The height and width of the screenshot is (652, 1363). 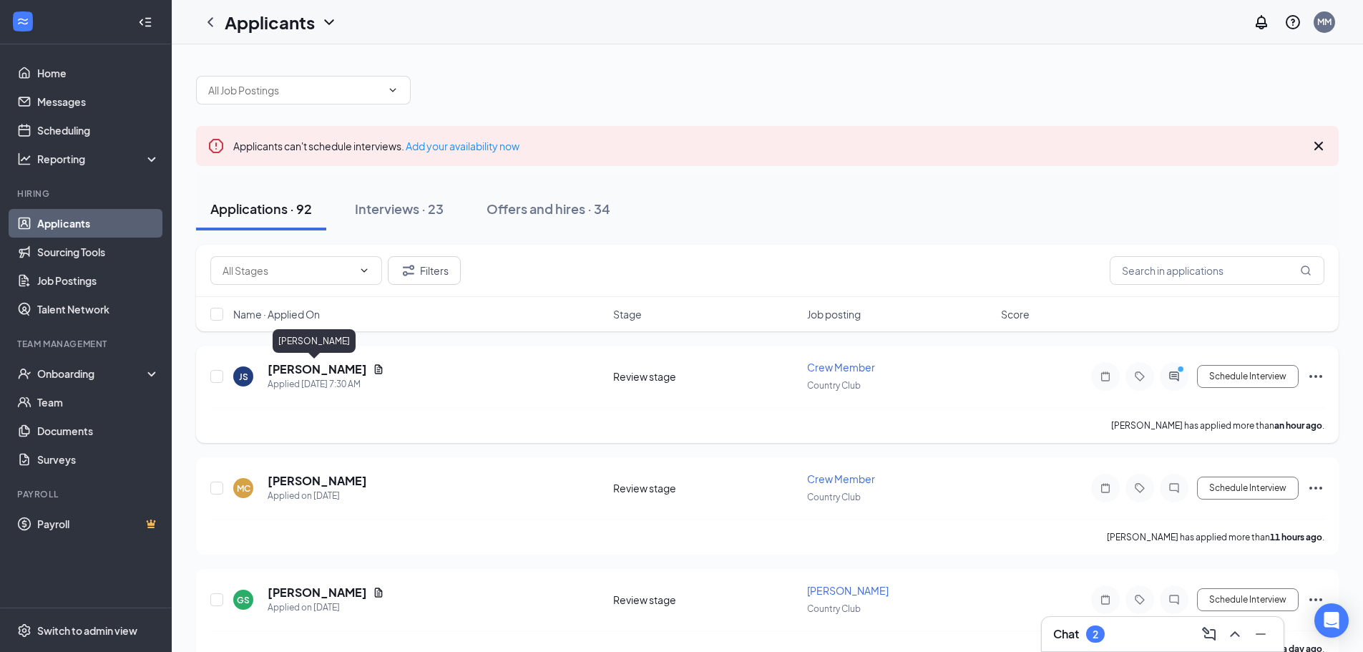 I want to click on svg: ChevronLeft, so click(x=210, y=22).